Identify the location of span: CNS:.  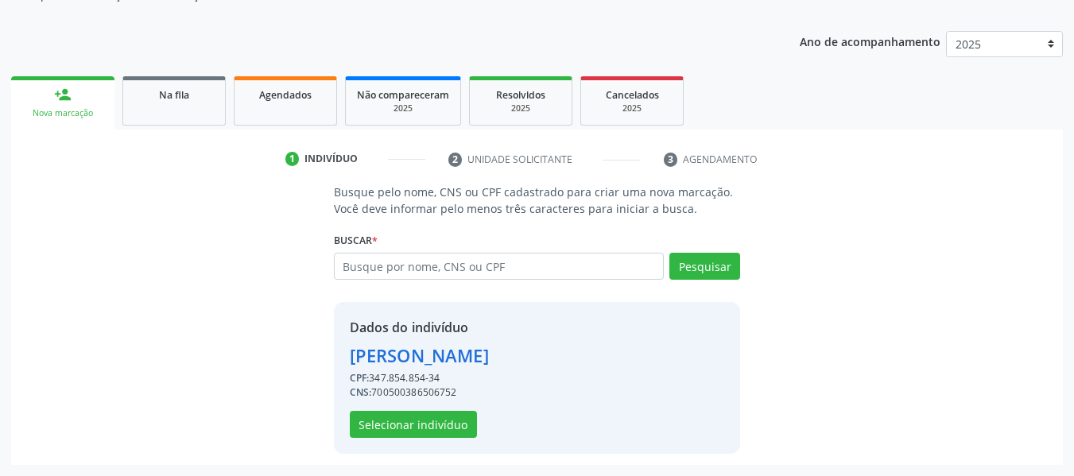
(361, 392).